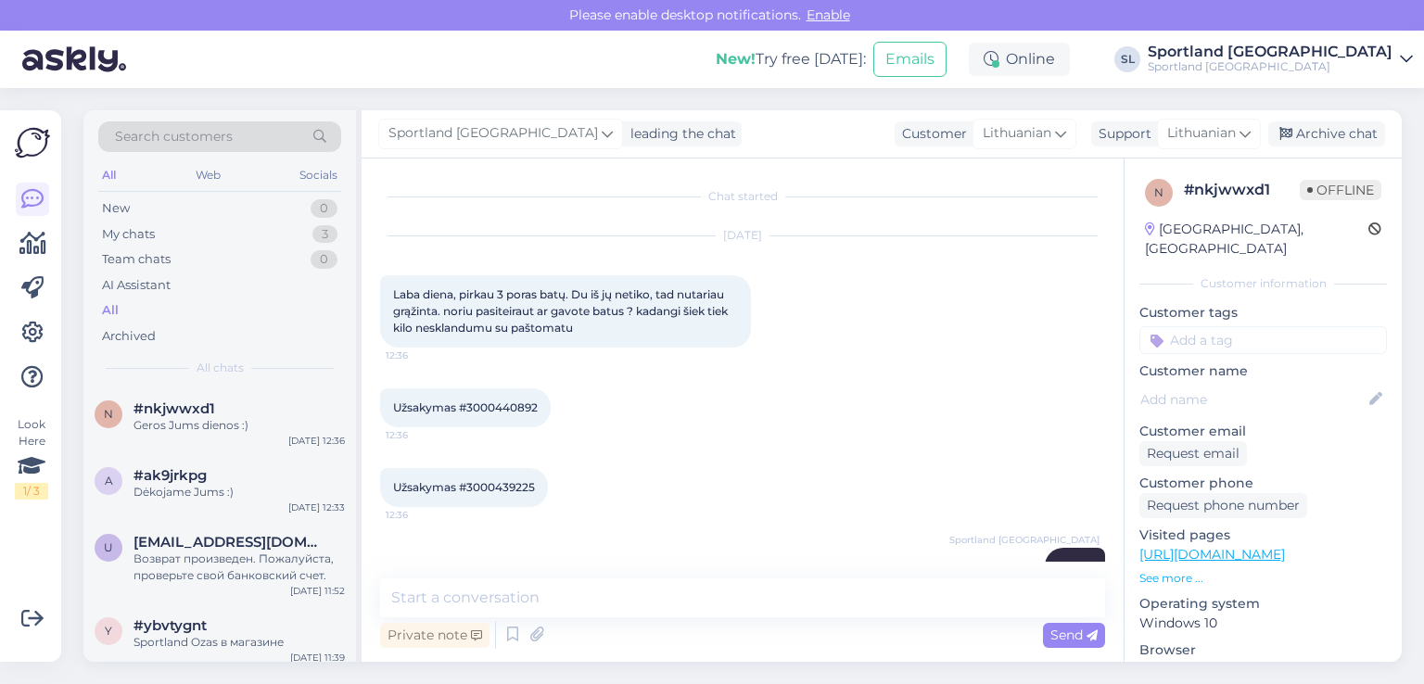 This screenshot has height=684, width=1424. Describe the element at coordinates (173, 136) in the screenshot. I see `span: Search customers` at that location.